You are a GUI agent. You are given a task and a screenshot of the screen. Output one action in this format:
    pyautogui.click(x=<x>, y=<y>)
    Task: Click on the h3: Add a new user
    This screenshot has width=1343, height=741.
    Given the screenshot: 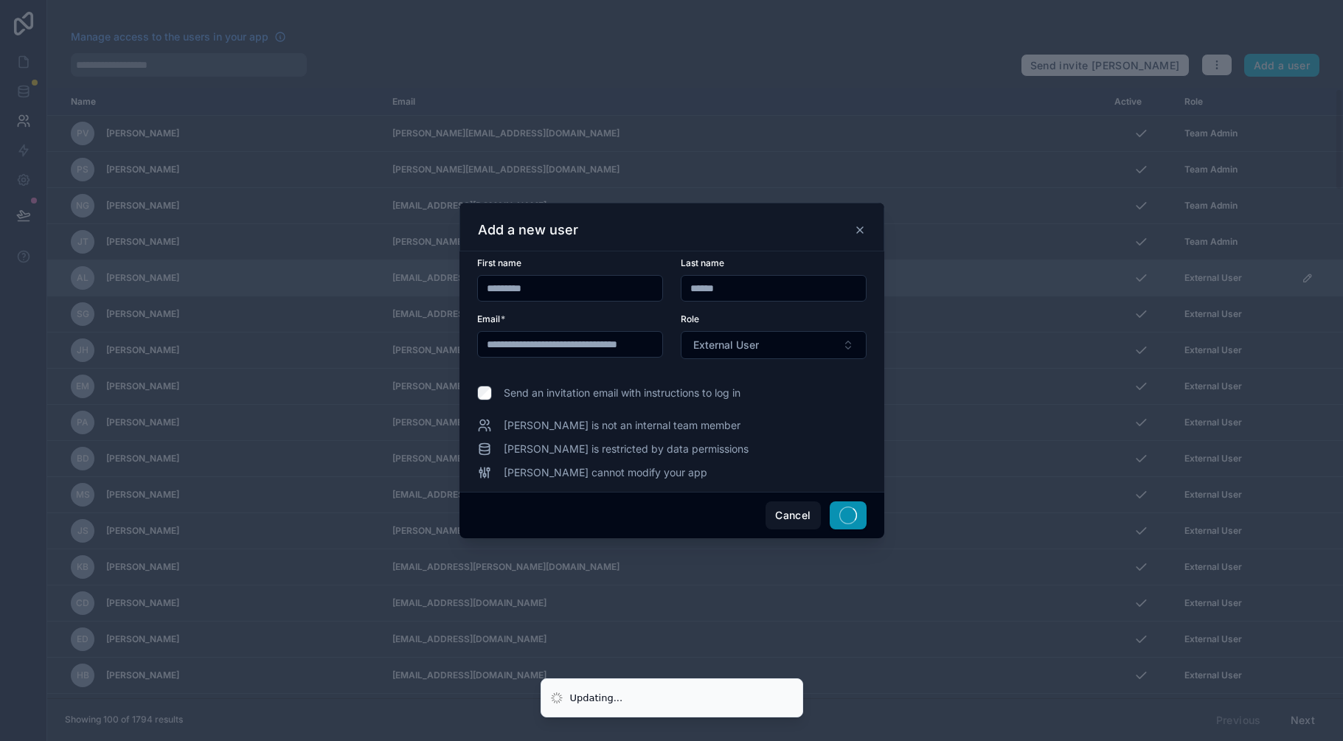 What is the action you would take?
    pyautogui.click(x=528, y=230)
    